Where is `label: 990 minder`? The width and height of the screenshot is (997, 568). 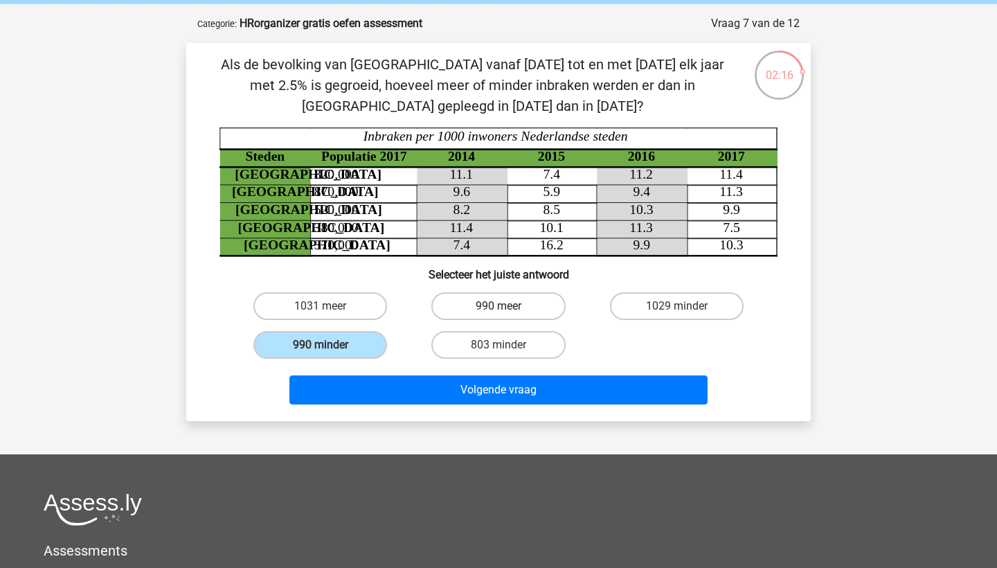
label: 990 minder is located at coordinates (320, 345).